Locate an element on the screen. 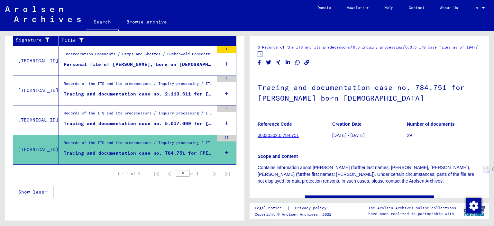 The image size is (494, 226). a: 6 Records of the ITS and its predecessors is located at coordinates (304, 47).